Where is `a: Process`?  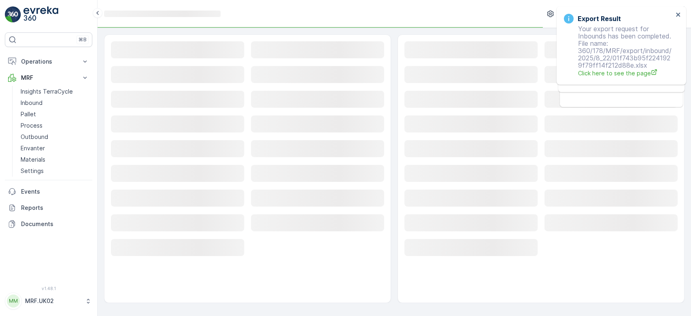
a: Process is located at coordinates (55, 125).